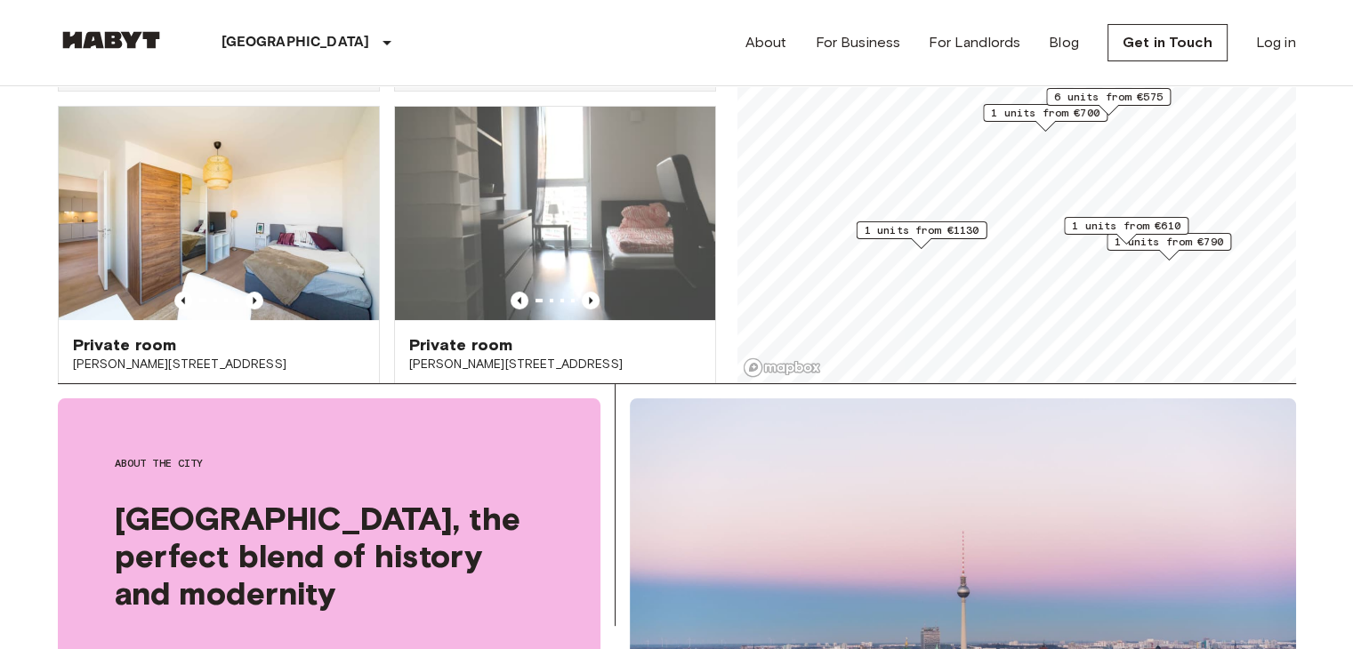 This screenshot has width=1353, height=649. I want to click on a: For Landlords, so click(974, 43).